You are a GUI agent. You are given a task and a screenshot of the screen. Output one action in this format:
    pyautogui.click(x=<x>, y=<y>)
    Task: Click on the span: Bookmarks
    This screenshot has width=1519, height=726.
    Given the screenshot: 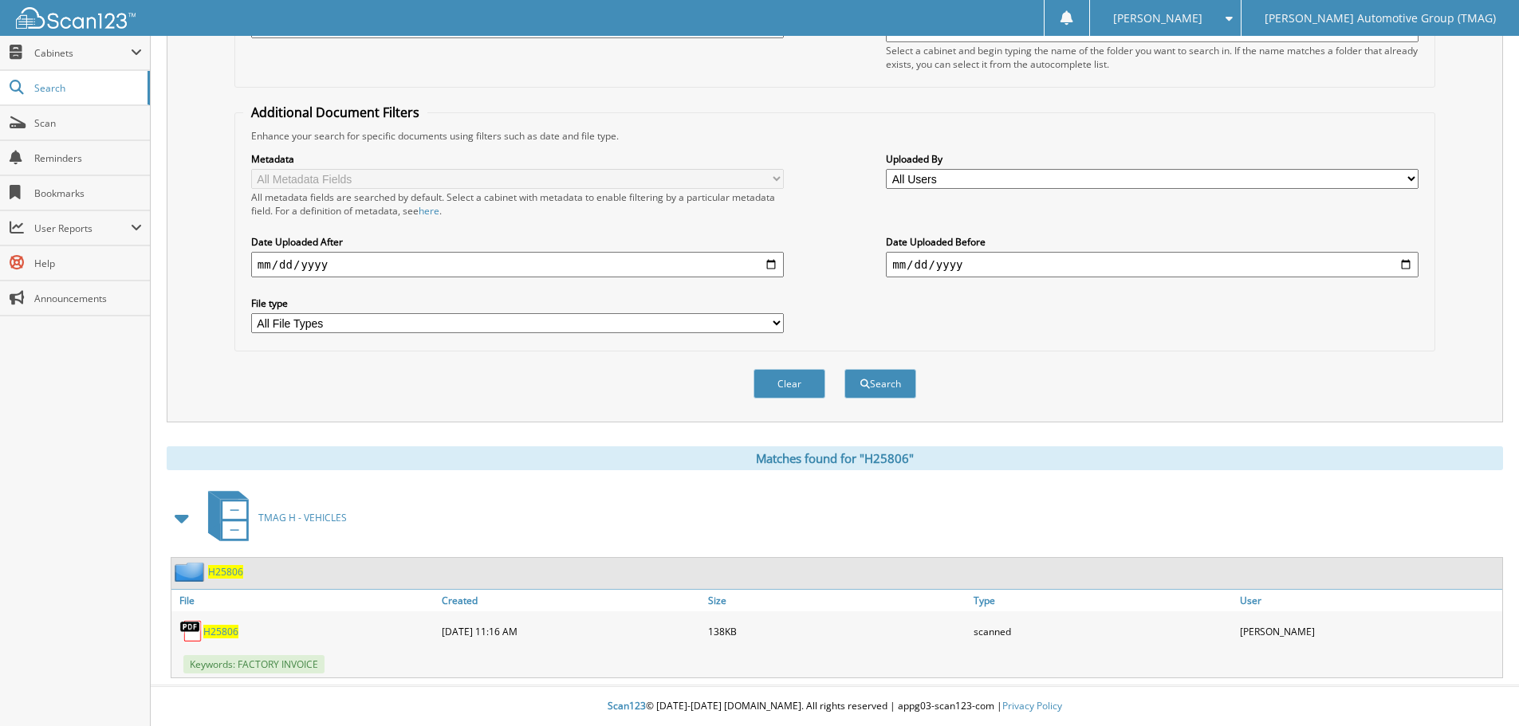 What is the action you would take?
    pyautogui.click(x=88, y=193)
    